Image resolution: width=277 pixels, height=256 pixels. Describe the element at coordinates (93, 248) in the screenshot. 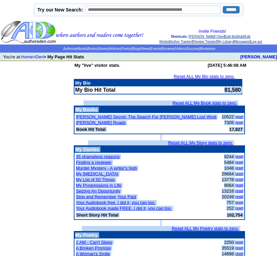

I see `a: A Broken Promise` at that location.